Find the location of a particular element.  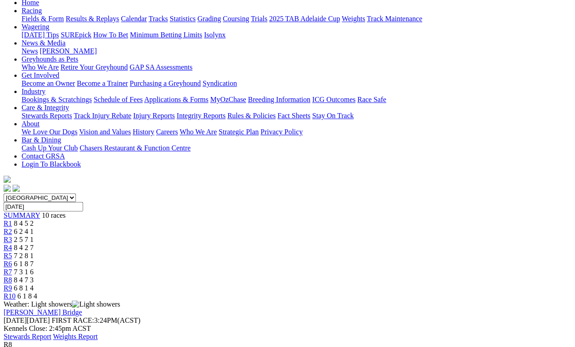

a: Applications & Forms is located at coordinates (176, 99).